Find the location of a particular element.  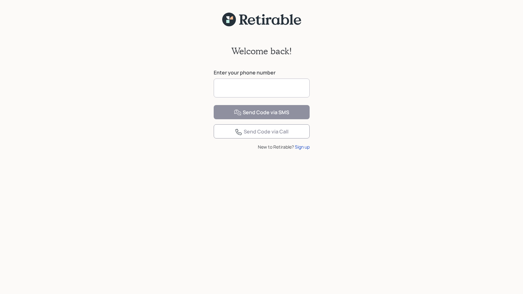

div: Sign up is located at coordinates (302, 147).